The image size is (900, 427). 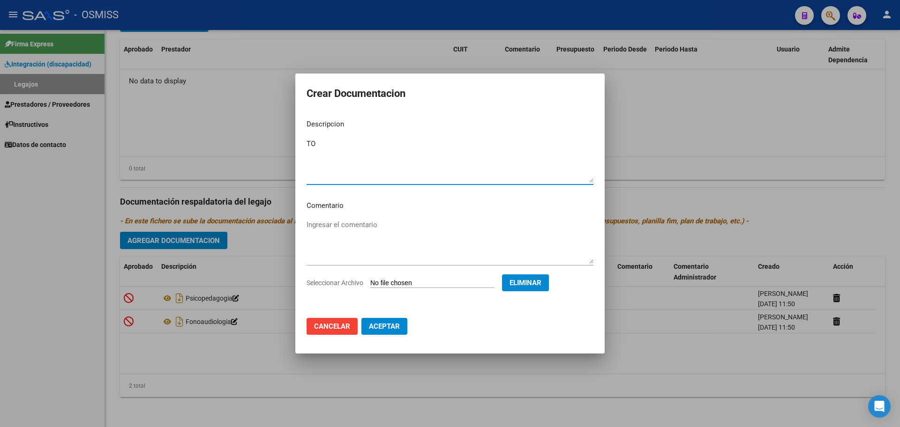 What do you see at coordinates (450, 124) in the screenshot?
I see `p: Descripcion` at bounding box center [450, 124].